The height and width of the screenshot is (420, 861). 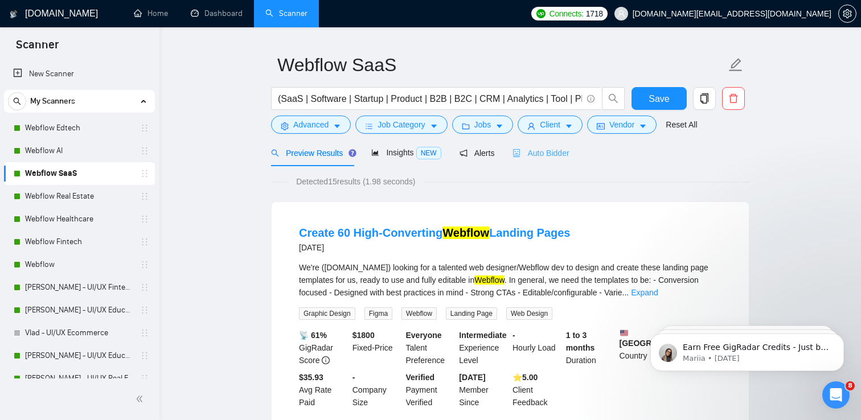 What do you see at coordinates (550, 125) in the screenshot?
I see `button: userClientcaret-down` at bounding box center [550, 125].